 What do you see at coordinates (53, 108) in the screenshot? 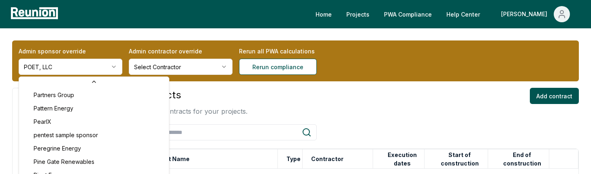
I see `span: Pattern Energy` at bounding box center [53, 108].